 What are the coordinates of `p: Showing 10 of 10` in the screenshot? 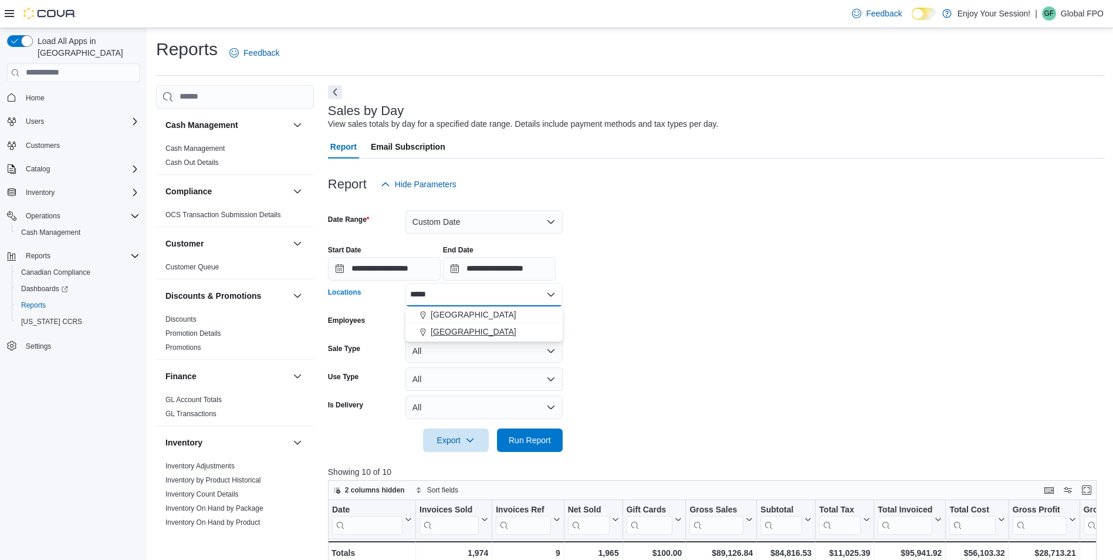 It's located at (717, 472).